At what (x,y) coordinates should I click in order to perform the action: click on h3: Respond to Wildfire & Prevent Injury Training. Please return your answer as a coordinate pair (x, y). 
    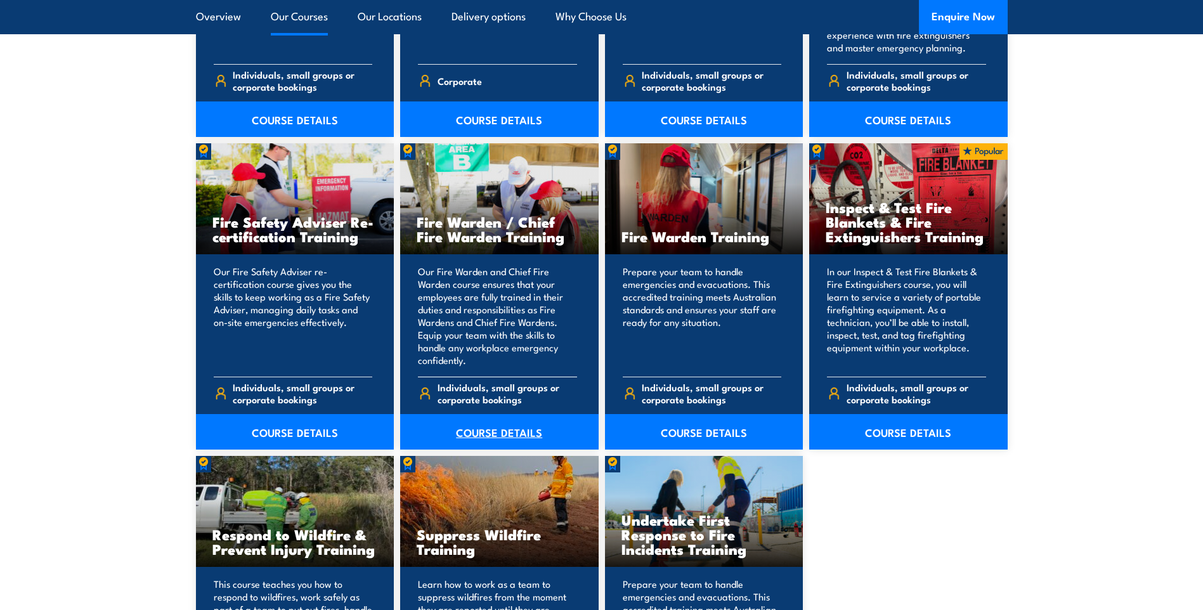
    Looking at the image, I should click on (295, 542).